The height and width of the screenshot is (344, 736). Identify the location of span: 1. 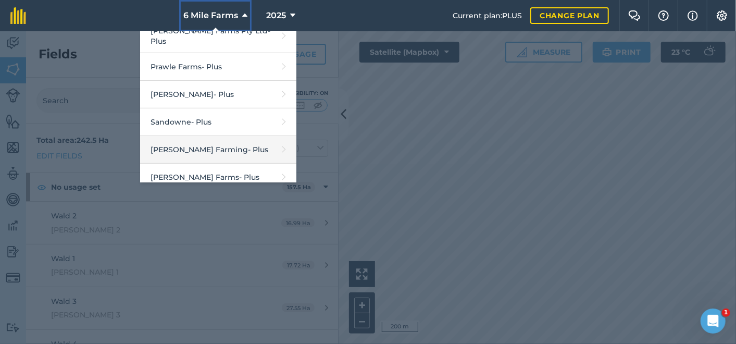
(727, 313).